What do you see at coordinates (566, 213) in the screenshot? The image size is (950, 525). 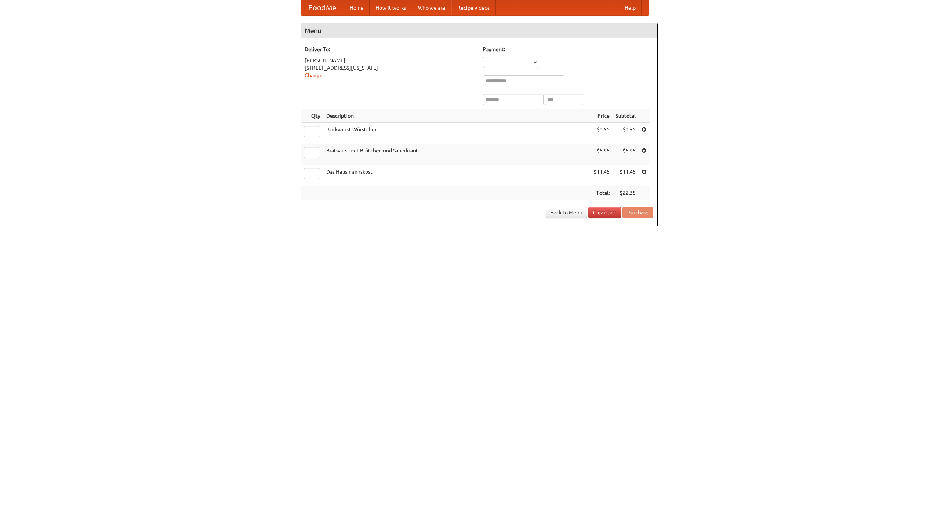 I see `a: Back to Menu` at bounding box center [566, 213].